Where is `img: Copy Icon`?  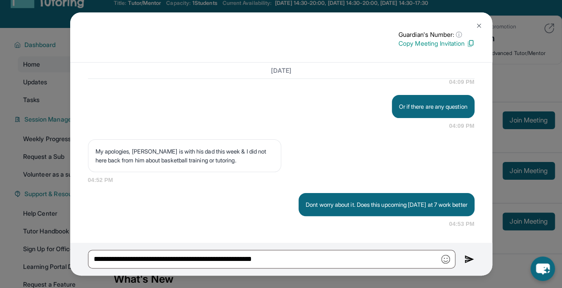
img: Copy Icon is located at coordinates (471, 44).